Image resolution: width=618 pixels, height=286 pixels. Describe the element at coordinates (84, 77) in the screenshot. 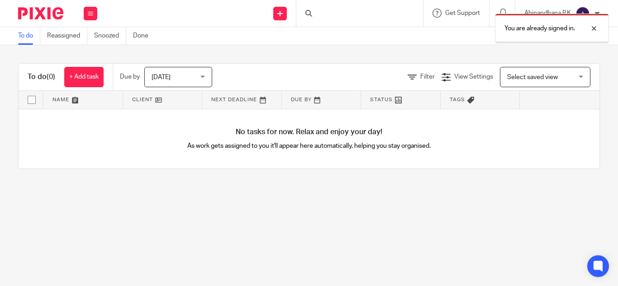

I see `a: + Add task` at that location.